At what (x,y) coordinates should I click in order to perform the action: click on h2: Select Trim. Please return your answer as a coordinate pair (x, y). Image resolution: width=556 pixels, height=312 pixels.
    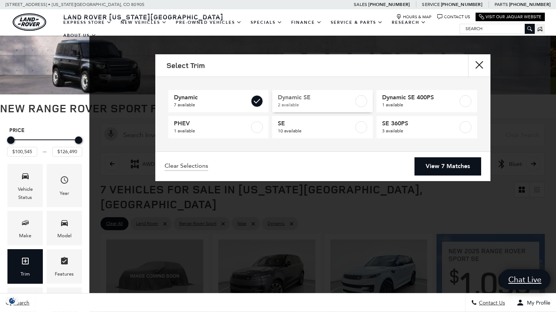
    Looking at the image, I should click on (185, 66).